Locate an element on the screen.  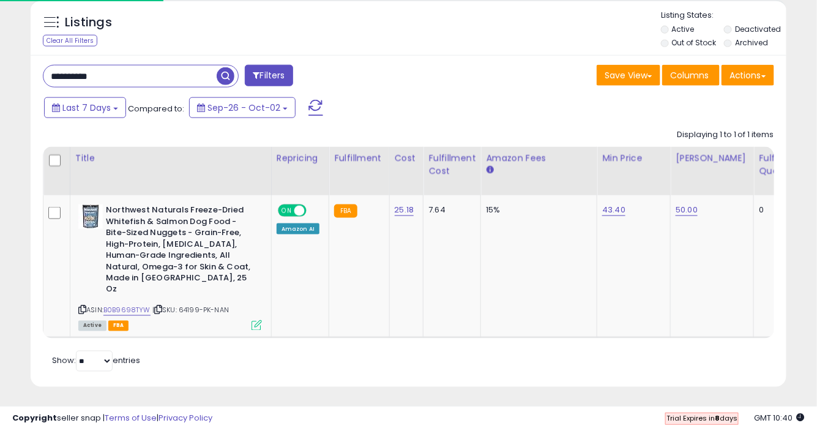
button: Columns is located at coordinates (691, 75).